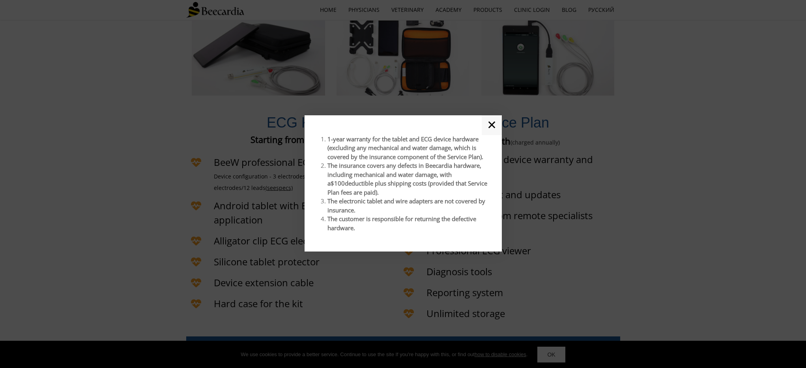 The height and width of the screenshot is (368, 806). I want to click on span: deductible plus shipping costs (provided that Service Plan fees are paid)., so click(407, 187).